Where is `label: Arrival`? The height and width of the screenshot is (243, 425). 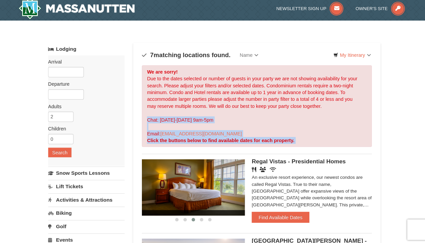 label: Arrival is located at coordinates (85, 64).